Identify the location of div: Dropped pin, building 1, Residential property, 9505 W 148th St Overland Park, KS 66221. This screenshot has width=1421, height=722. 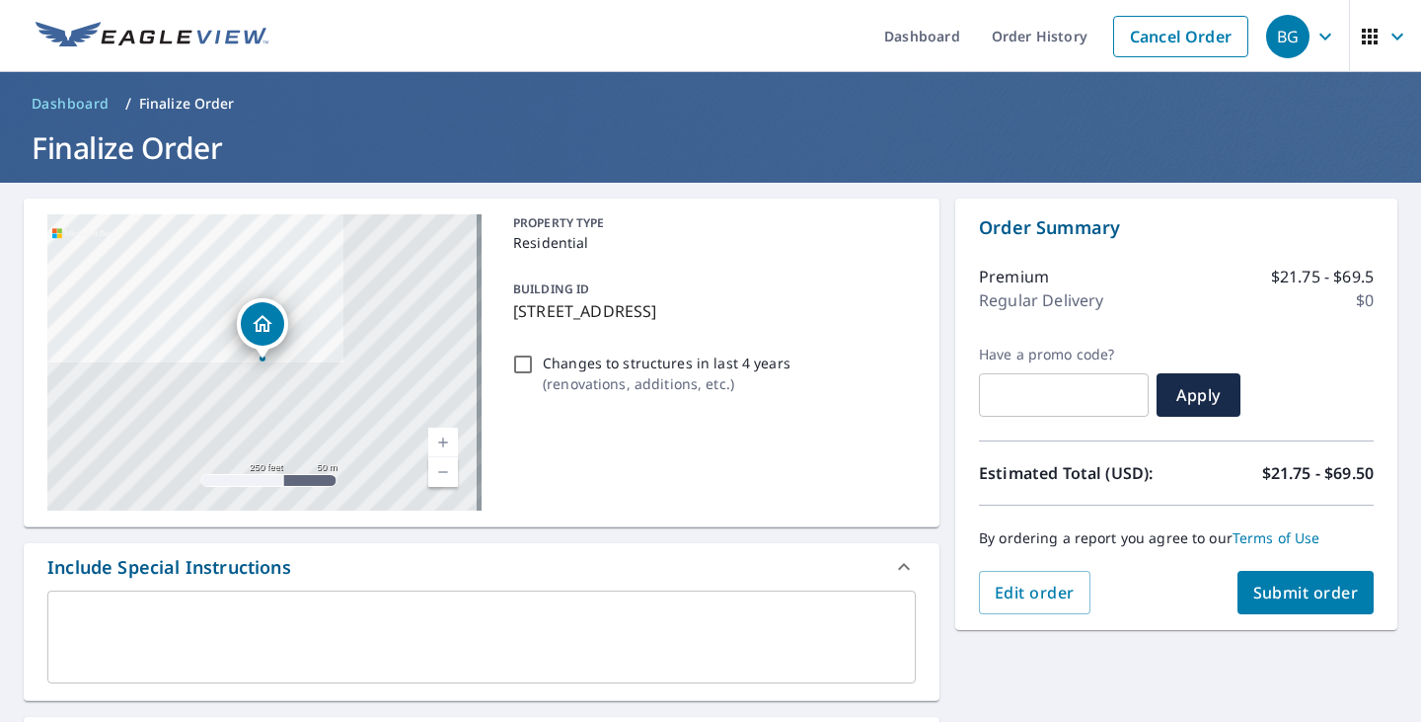
(263, 329).